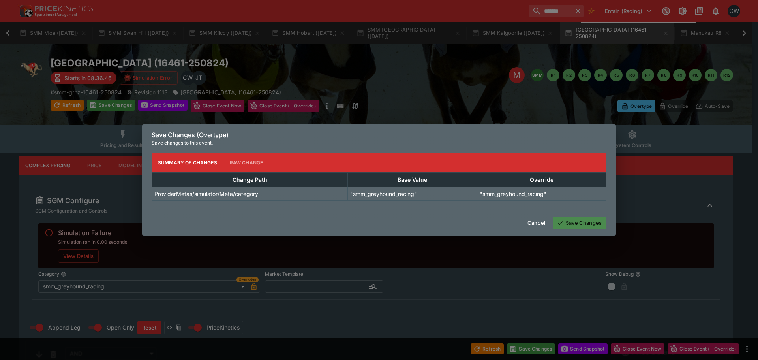 The width and height of the screenshot is (758, 360). I want to click on th: Change Path, so click(250, 179).